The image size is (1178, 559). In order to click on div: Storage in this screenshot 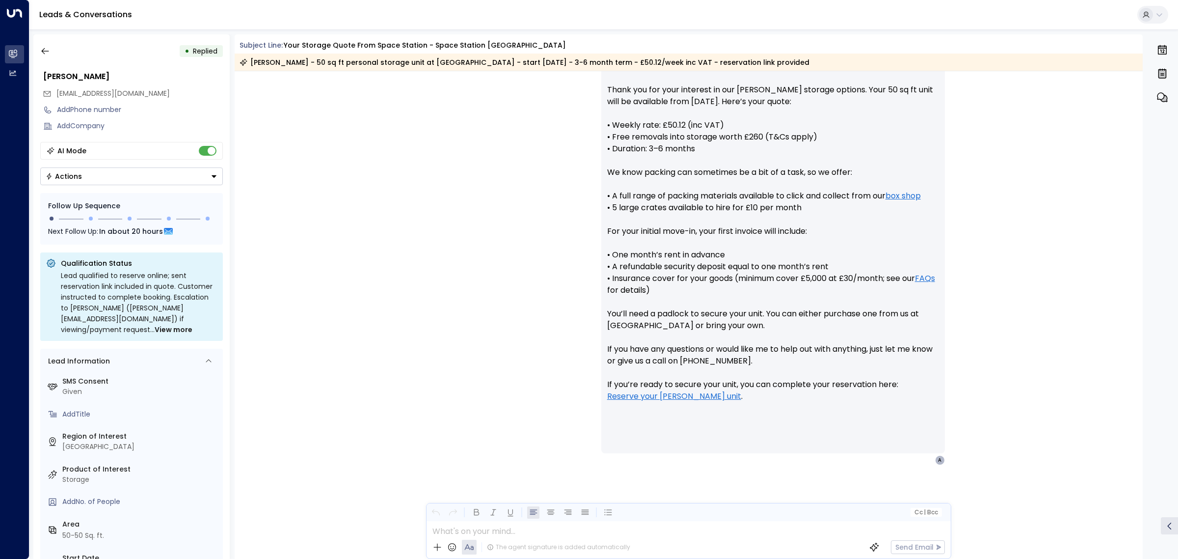, I will do `click(140, 479)`.